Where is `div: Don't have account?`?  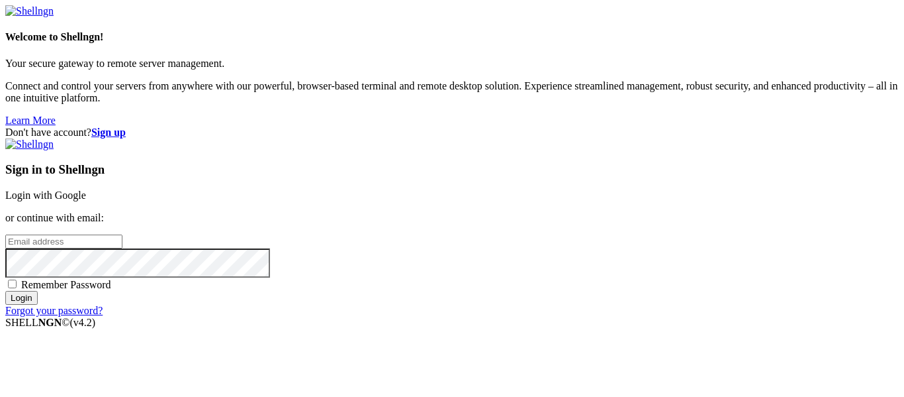
div: Don't have account? is located at coordinates (452, 132).